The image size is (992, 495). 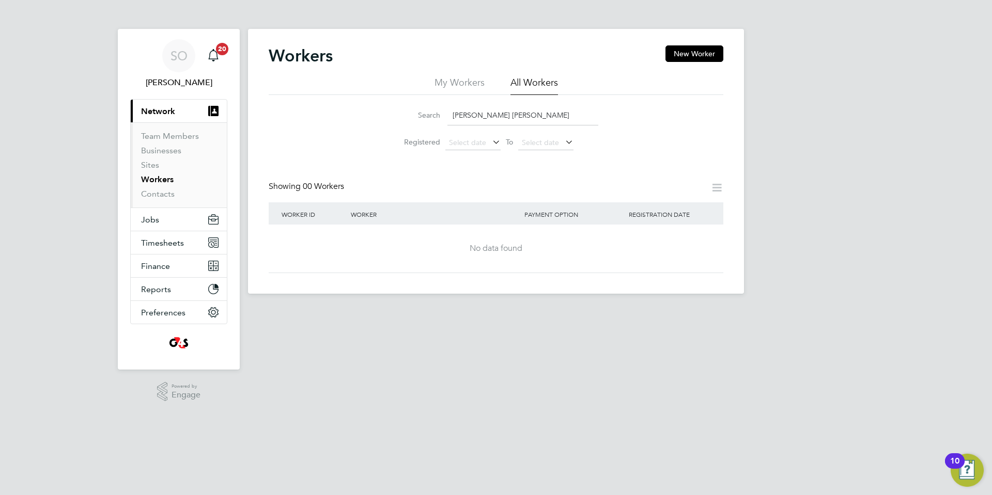 What do you see at coordinates (967, 471) in the screenshot?
I see `button: Open Resource Center, 10 new notifications` at bounding box center [967, 471].